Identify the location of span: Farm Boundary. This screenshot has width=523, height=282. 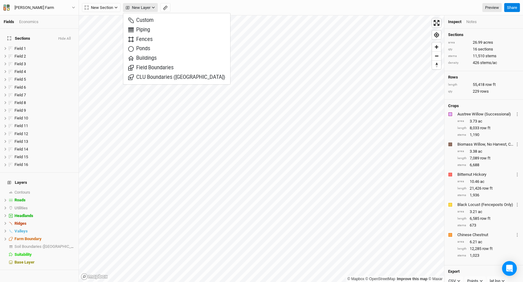
(28, 239).